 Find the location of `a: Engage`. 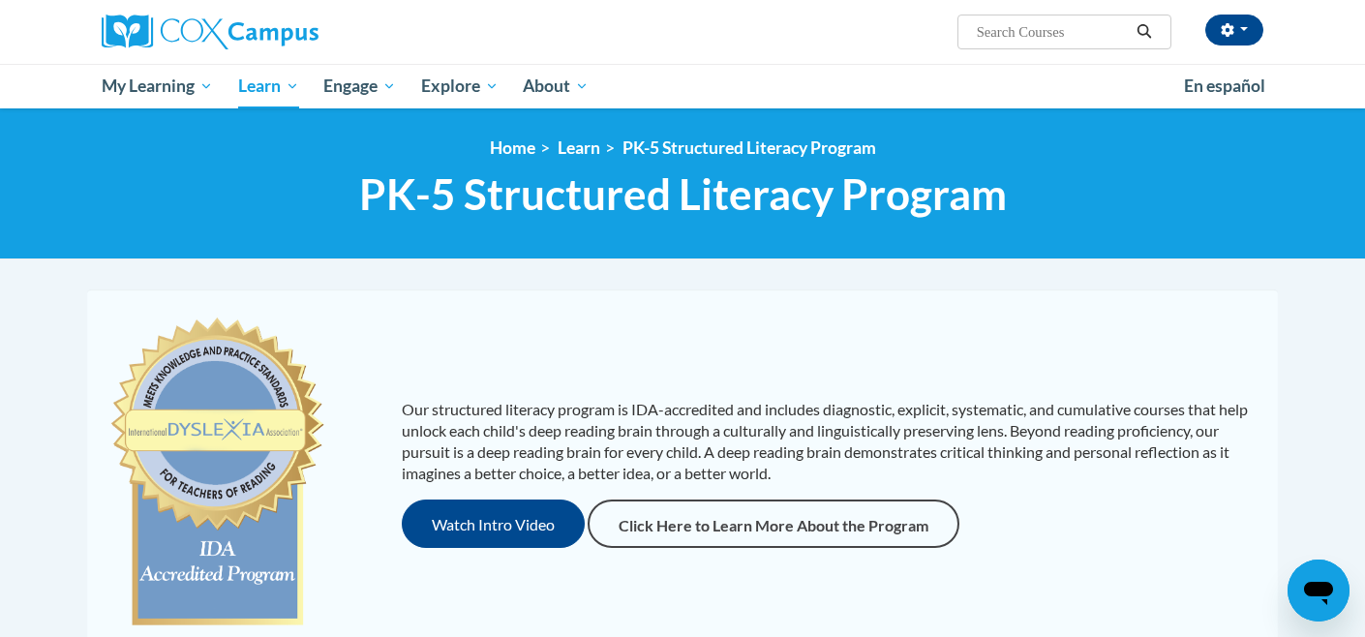

a: Engage is located at coordinates (359, 86).